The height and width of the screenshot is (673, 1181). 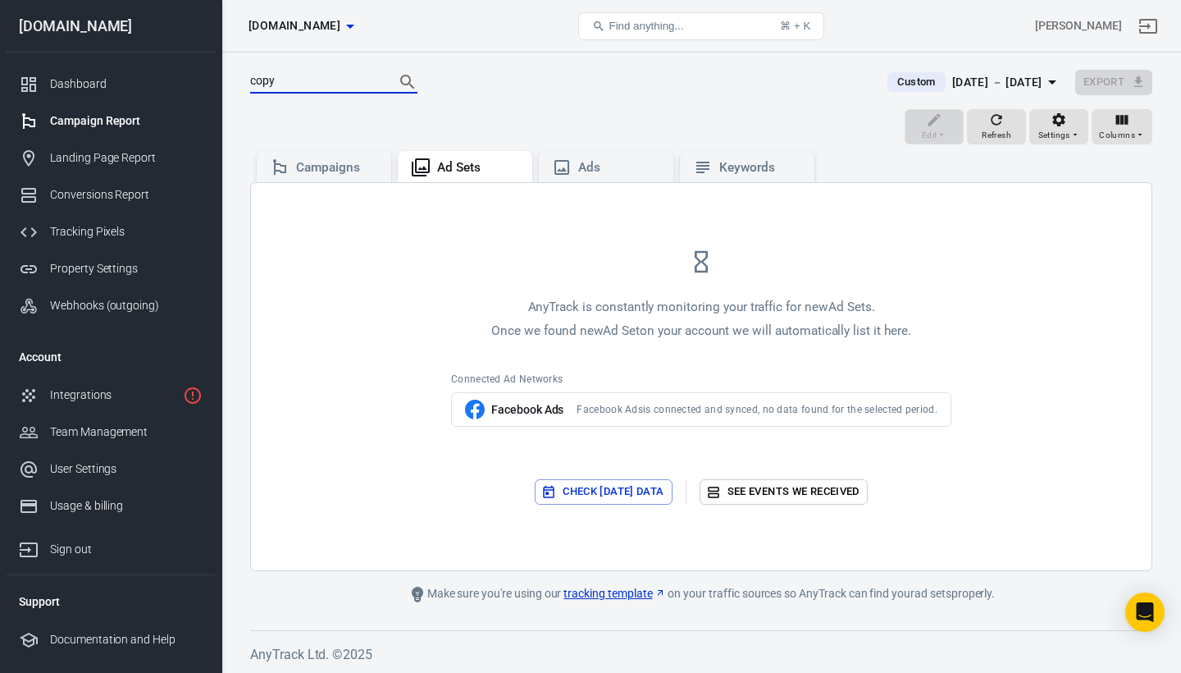 What do you see at coordinates (111, 268) in the screenshot?
I see `a: Property Settings` at bounding box center [111, 268].